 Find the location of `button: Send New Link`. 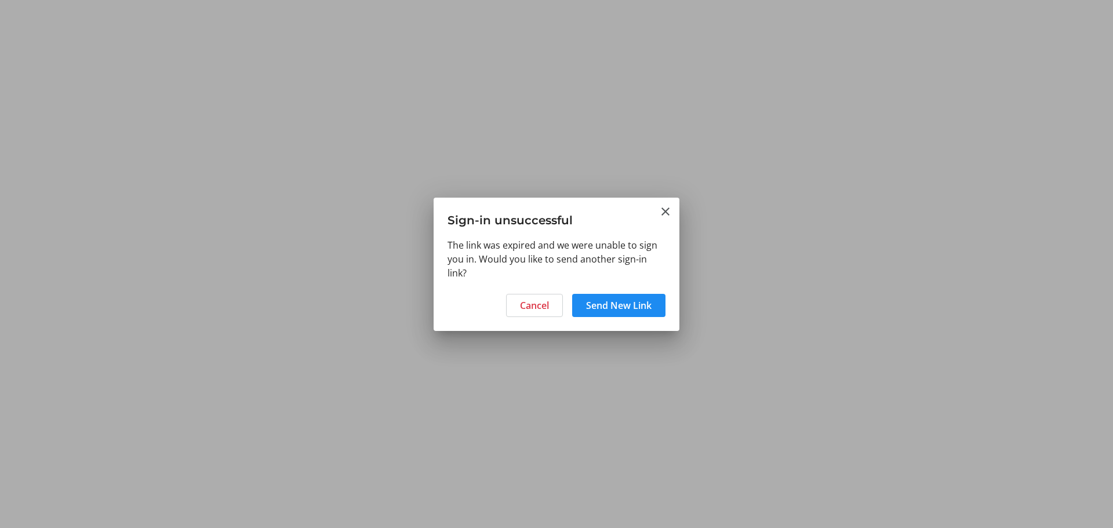

button: Send New Link is located at coordinates (619, 306).